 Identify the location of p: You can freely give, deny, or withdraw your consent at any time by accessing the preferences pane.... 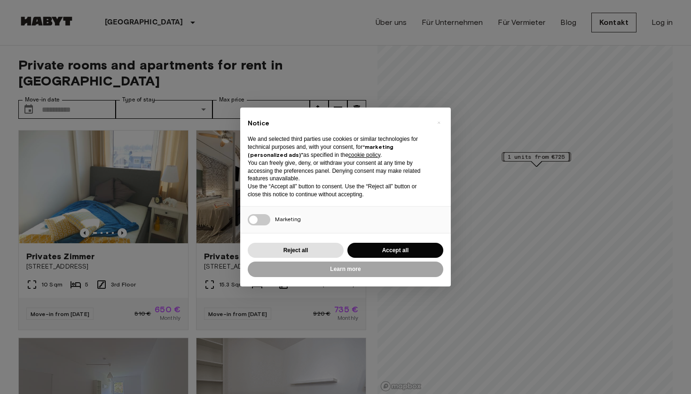
(338, 171).